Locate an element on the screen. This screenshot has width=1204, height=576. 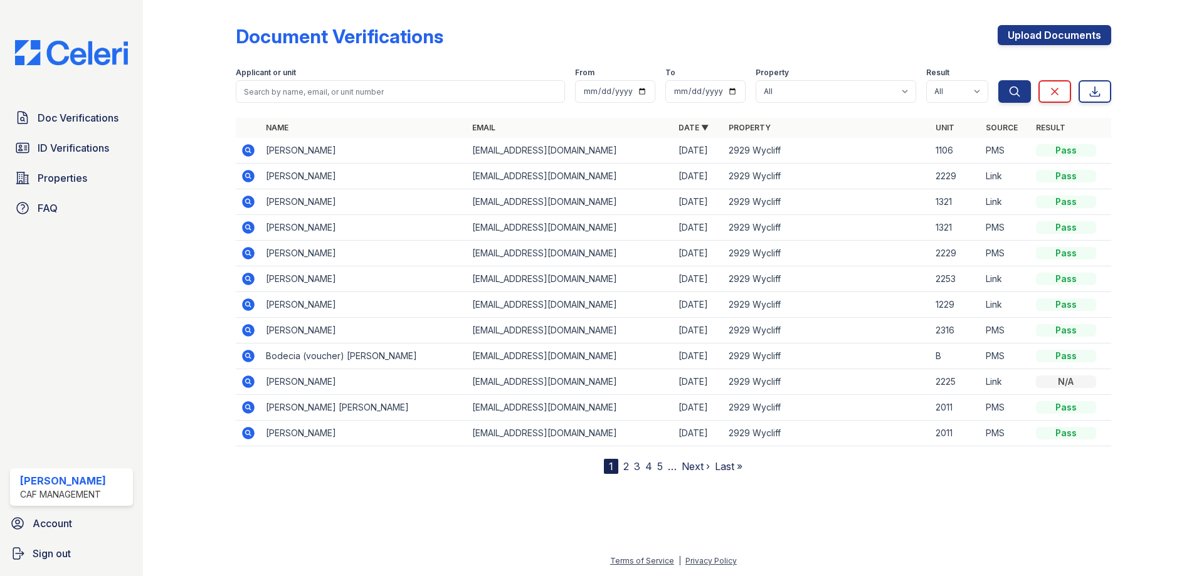
a: Next › is located at coordinates (696, 467).